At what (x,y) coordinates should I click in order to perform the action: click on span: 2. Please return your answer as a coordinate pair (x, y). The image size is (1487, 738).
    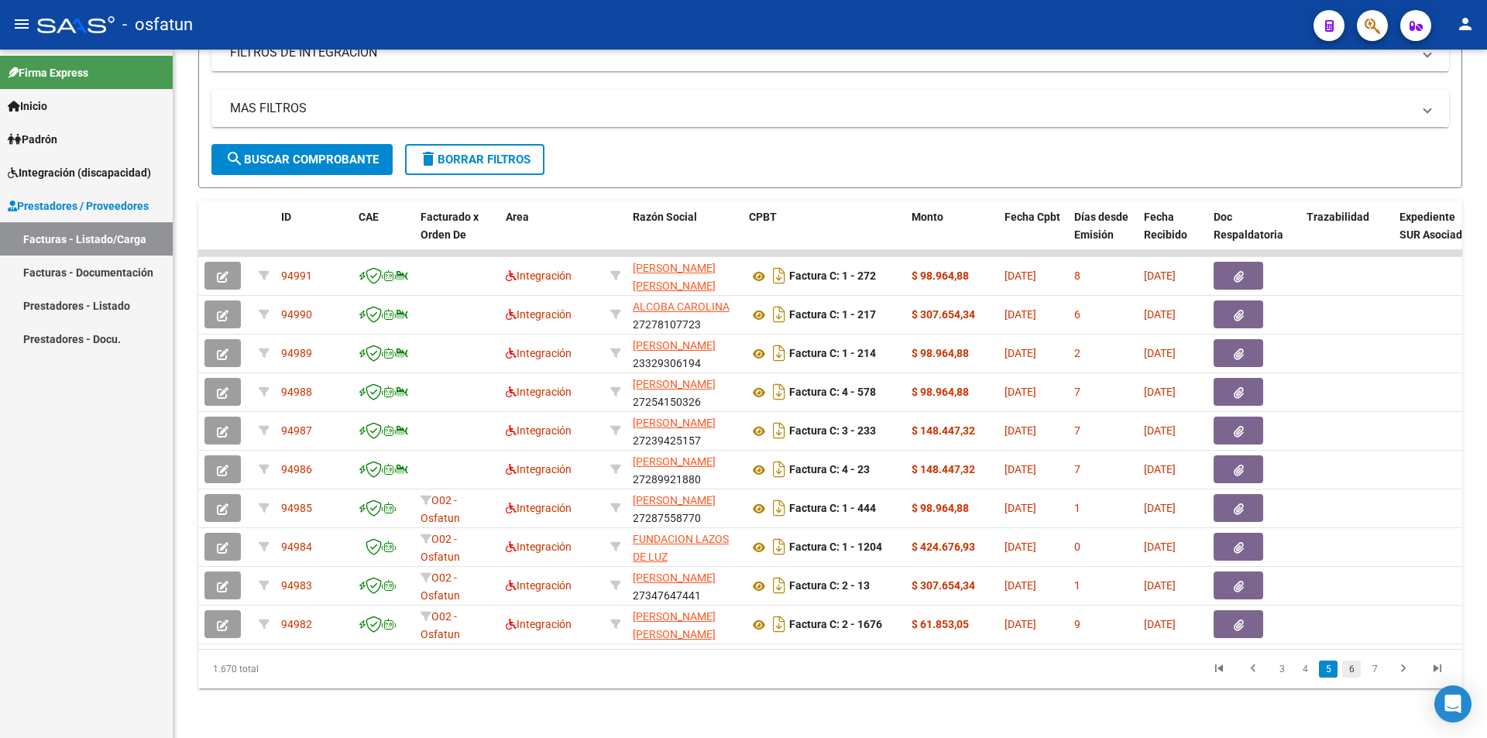
    Looking at the image, I should click on (1077, 353).